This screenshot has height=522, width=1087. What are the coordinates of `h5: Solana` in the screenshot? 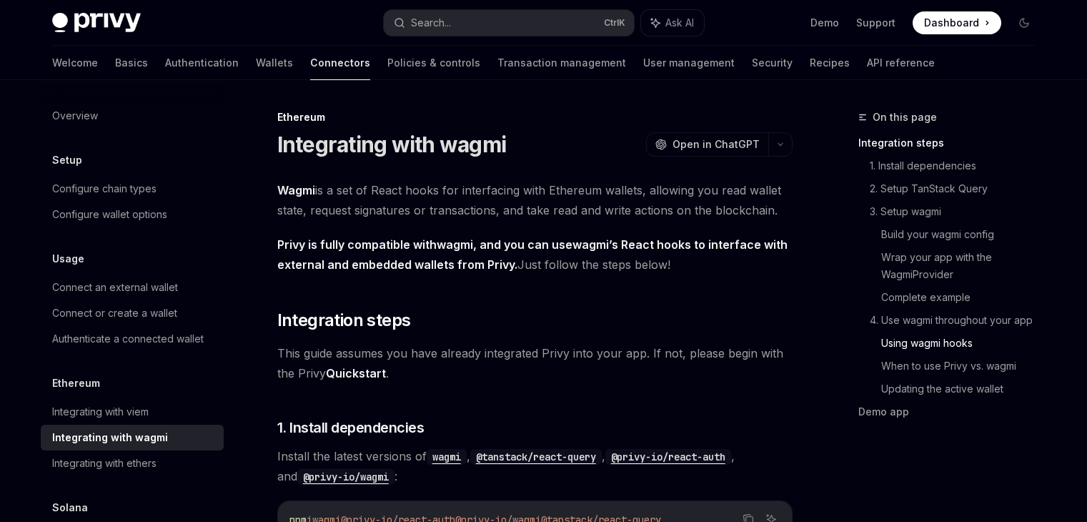 It's located at (70, 507).